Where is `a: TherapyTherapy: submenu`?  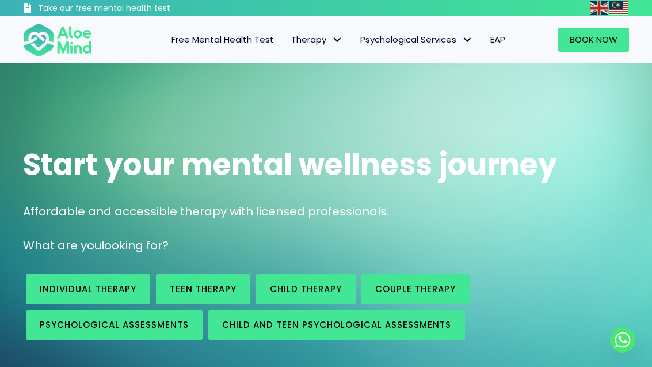 a: TherapyTherapy: submenu is located at coordinates (317, 40).